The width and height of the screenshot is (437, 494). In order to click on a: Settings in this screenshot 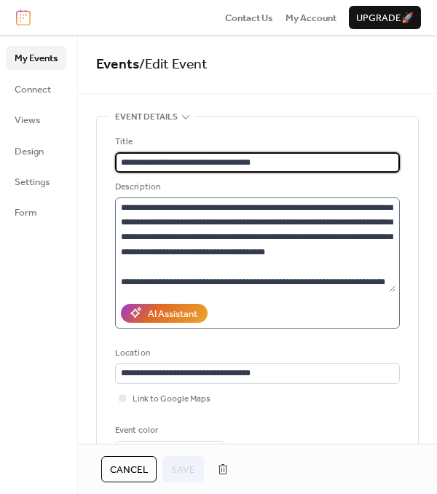, I will do `click(36, 181)`.